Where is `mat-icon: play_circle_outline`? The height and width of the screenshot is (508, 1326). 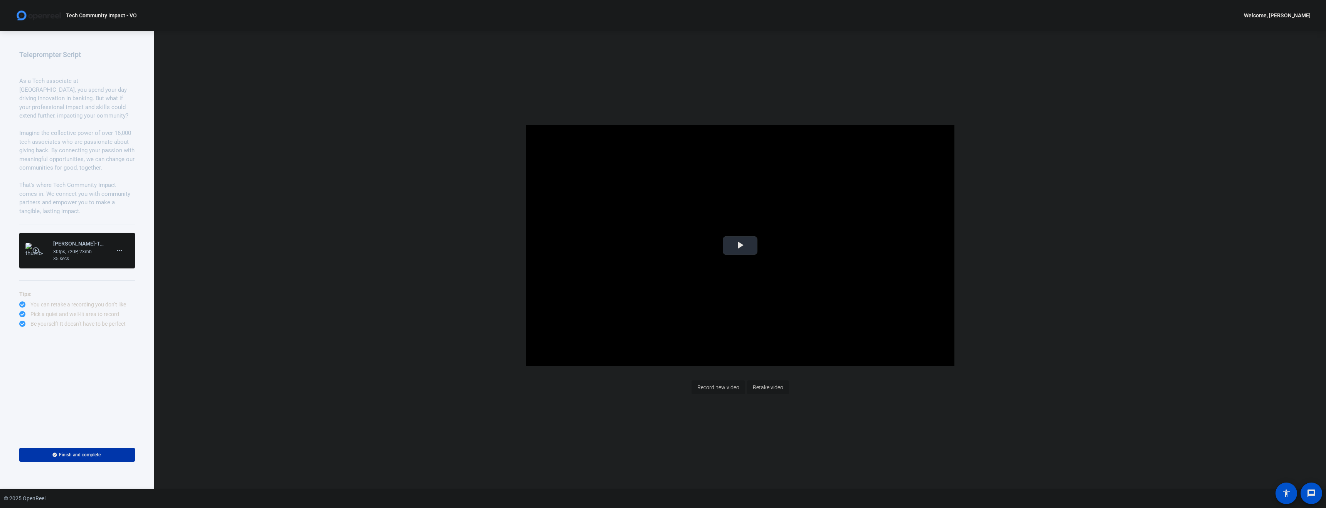
mat-icon: play_circle_outline is located at coordinates (37, 251).